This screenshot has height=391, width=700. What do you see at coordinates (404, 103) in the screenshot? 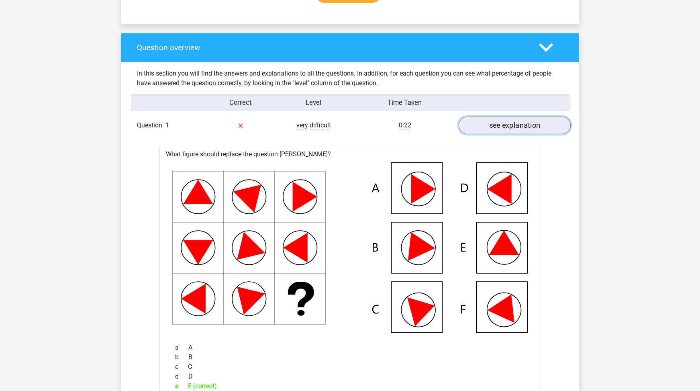
I see `div: Time Taken` at bounding box center [404, 103].